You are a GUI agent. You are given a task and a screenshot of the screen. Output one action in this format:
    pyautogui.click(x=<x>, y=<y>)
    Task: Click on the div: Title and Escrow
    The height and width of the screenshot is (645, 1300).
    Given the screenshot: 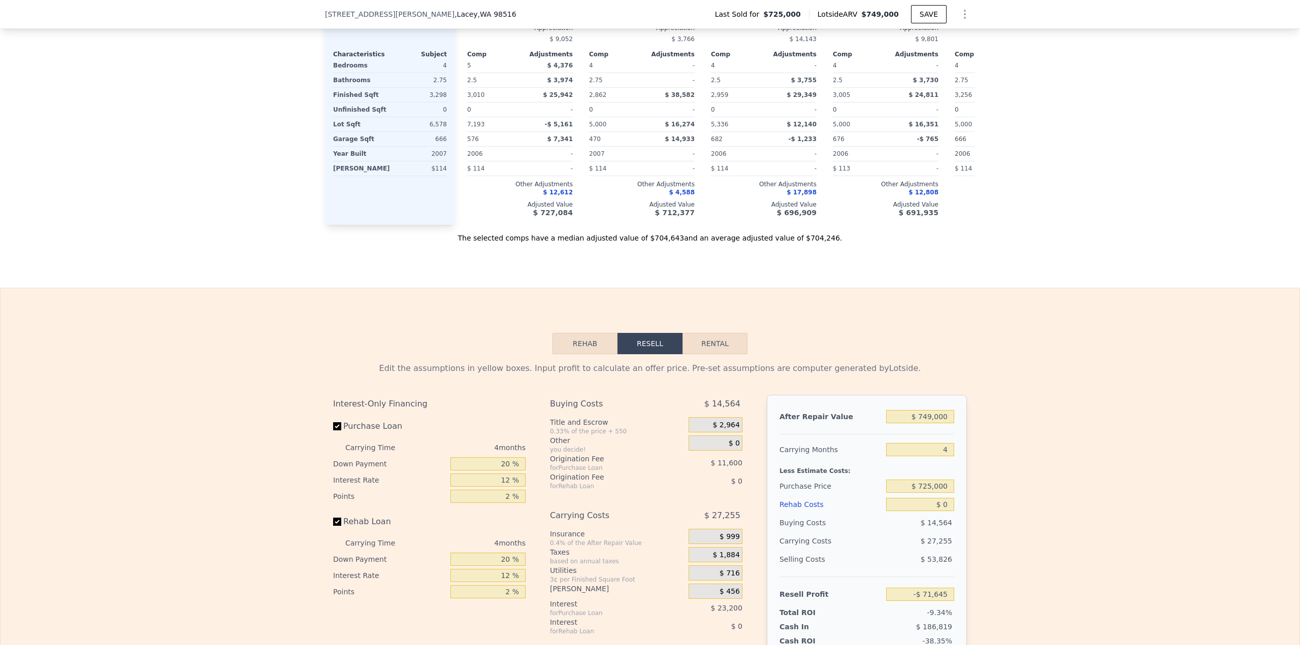 What is the action you would take?
    pyautogui.click(x=617, y=422)
    